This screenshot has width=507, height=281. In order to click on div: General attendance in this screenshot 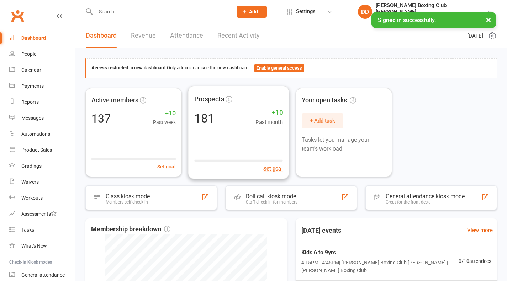, I will do `click(43, 275)`.